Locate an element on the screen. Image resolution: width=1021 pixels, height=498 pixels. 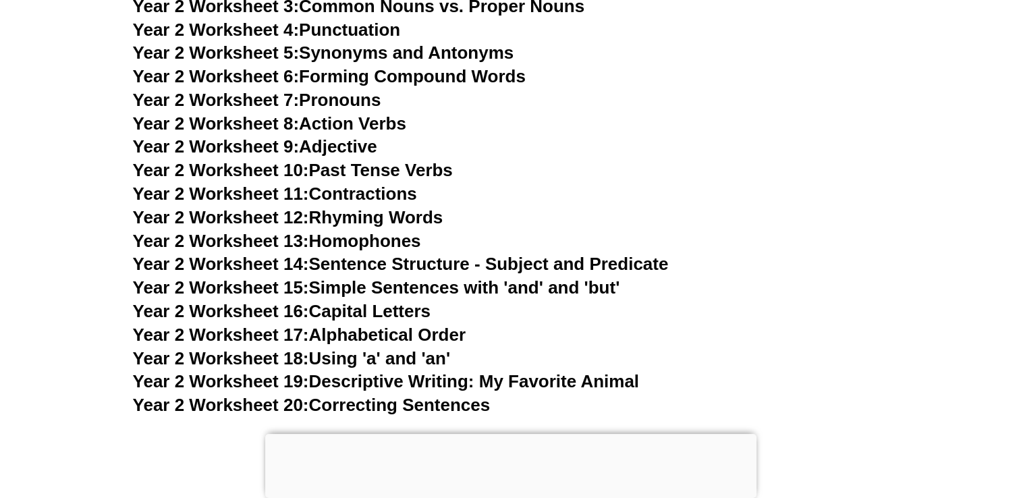
span: Year 2 Worksheet 13: is located at coordinates (221, 241).